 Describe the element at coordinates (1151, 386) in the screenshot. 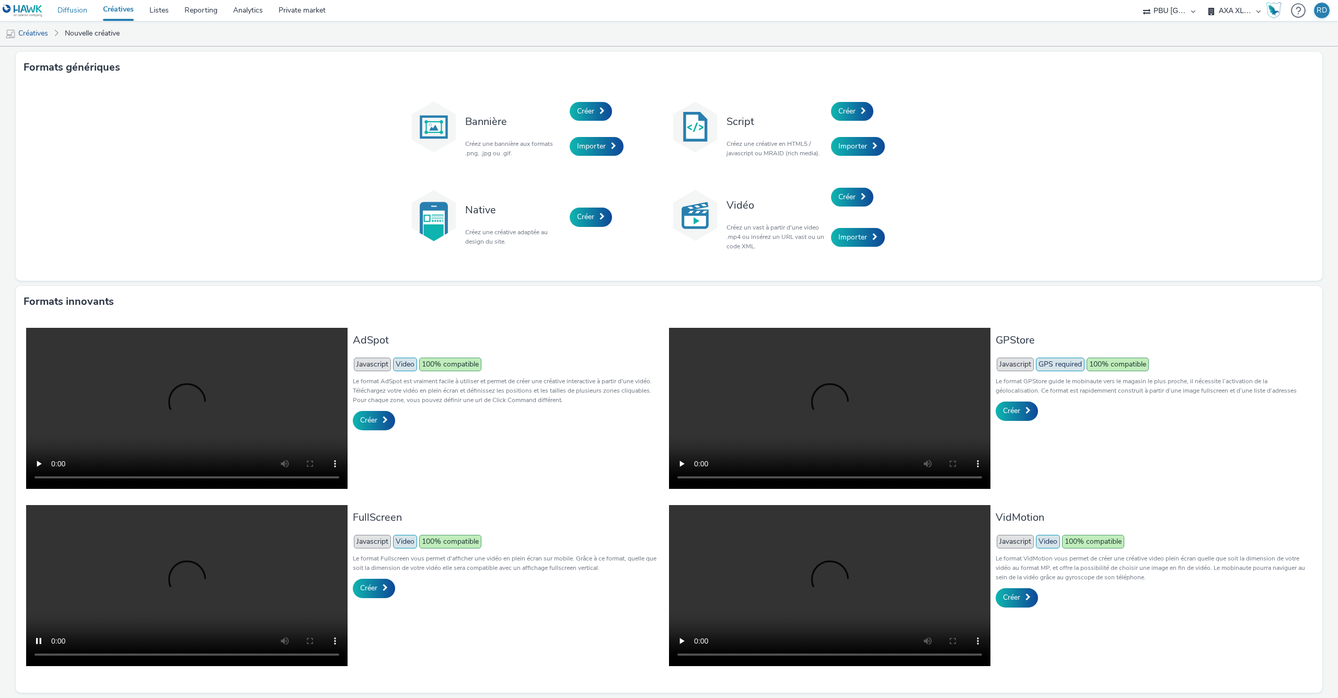

I see `p: Le format GPStore guide le mobinaute vers le magasin le plus proche, il nécessite l’activation de...` at that location.